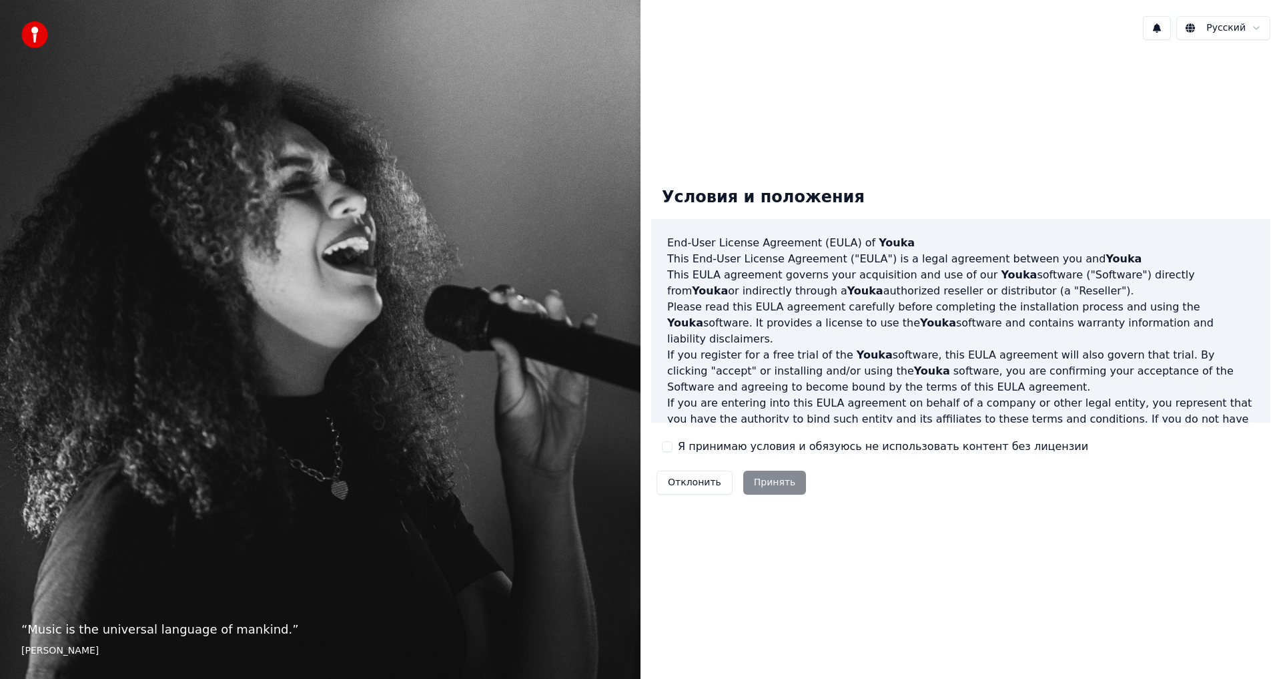 This screenshot has height=679, width=1281. Describe the element at coordinates (320, 629) in the screenshot. I see `p: “ Music is the universal language of mankind. ”` at that location.